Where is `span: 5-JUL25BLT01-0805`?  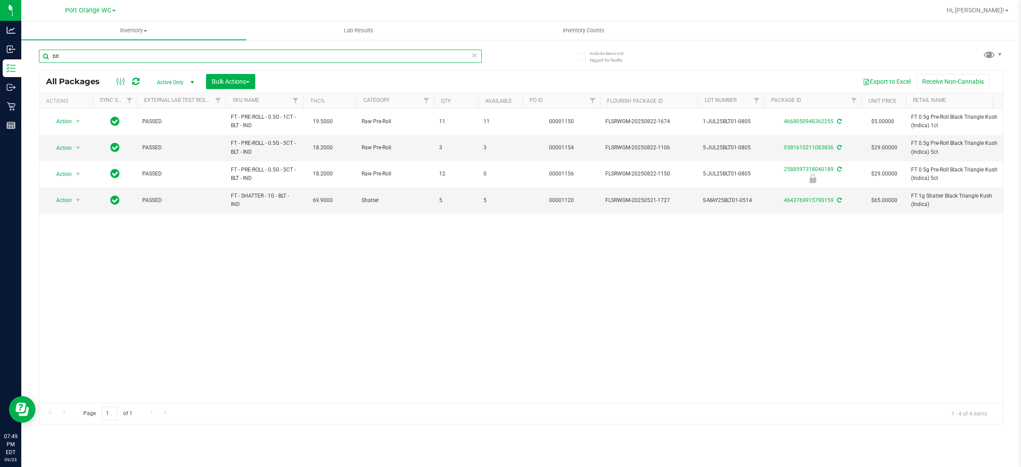
span: 5-JUL25BLT01-0805 is located at coordinates (731, 148).